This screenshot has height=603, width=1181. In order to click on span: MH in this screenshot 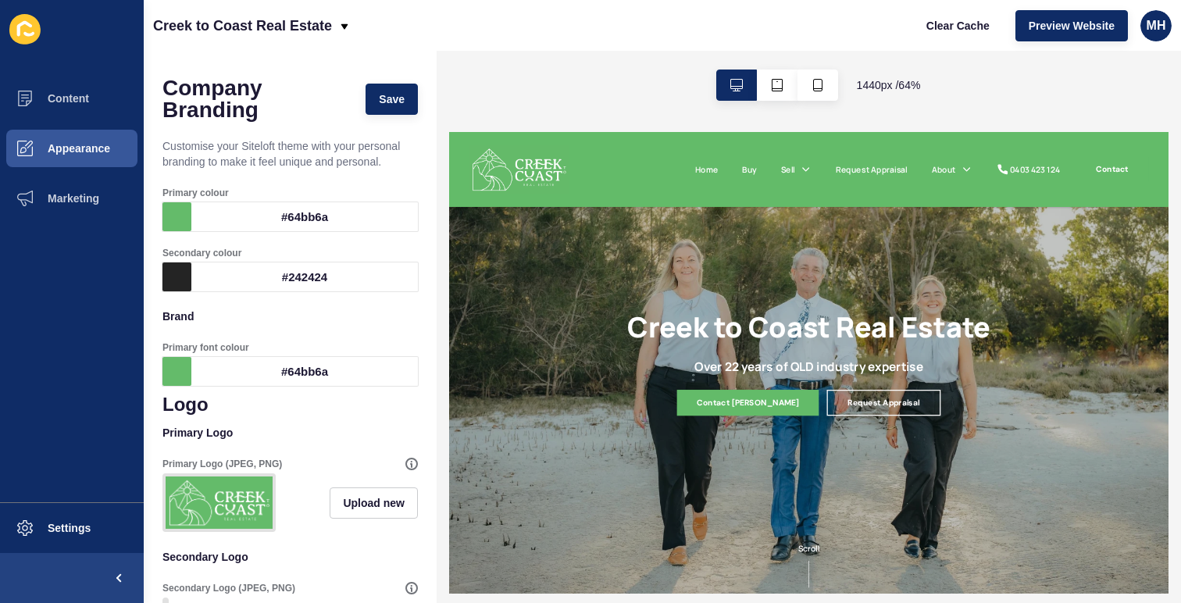, I will do `click(1156, 26)`.